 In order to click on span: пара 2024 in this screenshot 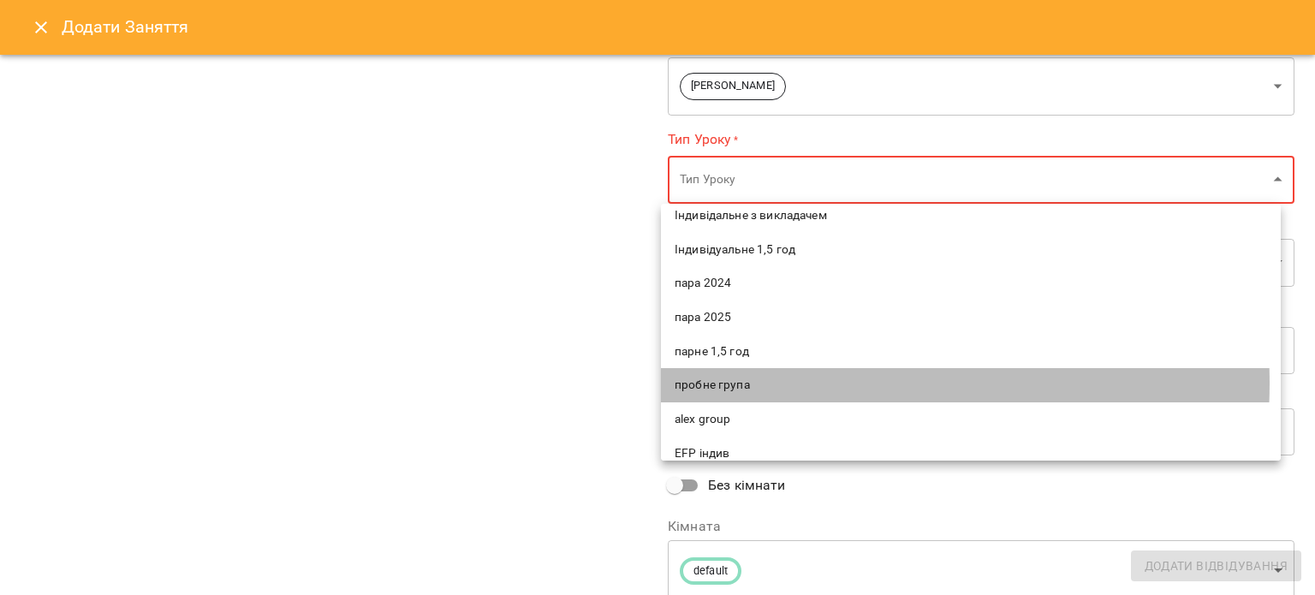, I will do `click(971, 283)`.